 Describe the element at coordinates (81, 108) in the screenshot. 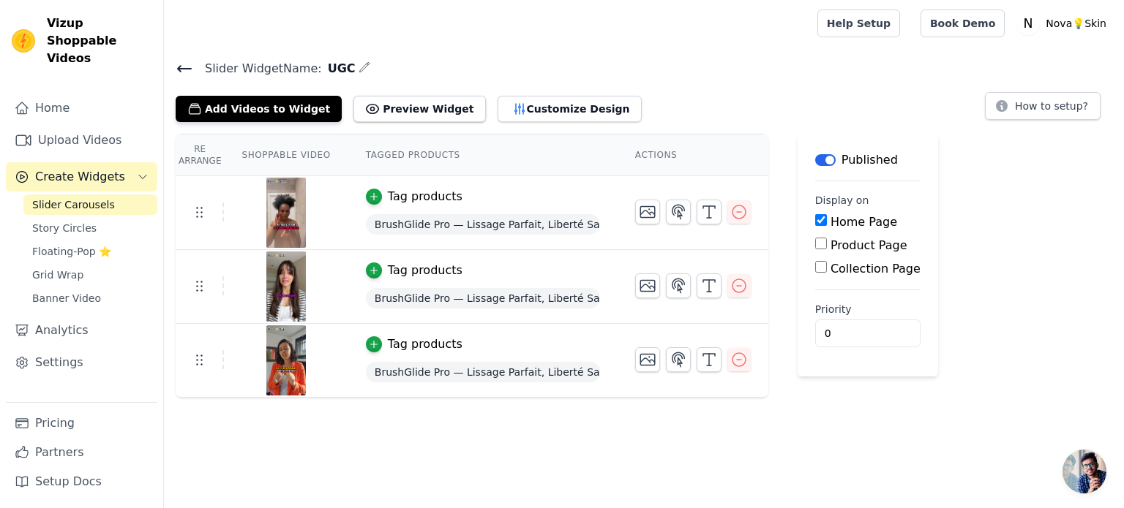

I see `a: Home` at that location.